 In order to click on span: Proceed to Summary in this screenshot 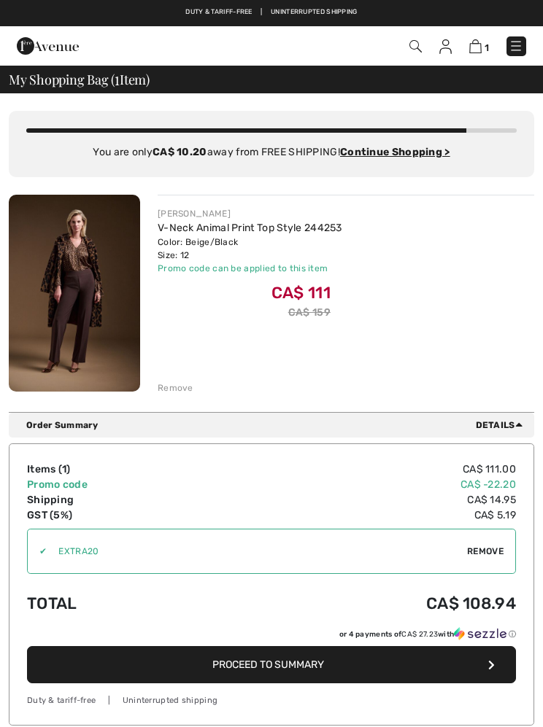, I will do `click(268, 664)`.